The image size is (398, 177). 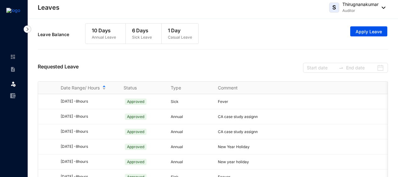 What do you see at coordinates (80, 88) in the screenshot?
I see `span: Date Range/ Hours` at bounding box center [80, 88].